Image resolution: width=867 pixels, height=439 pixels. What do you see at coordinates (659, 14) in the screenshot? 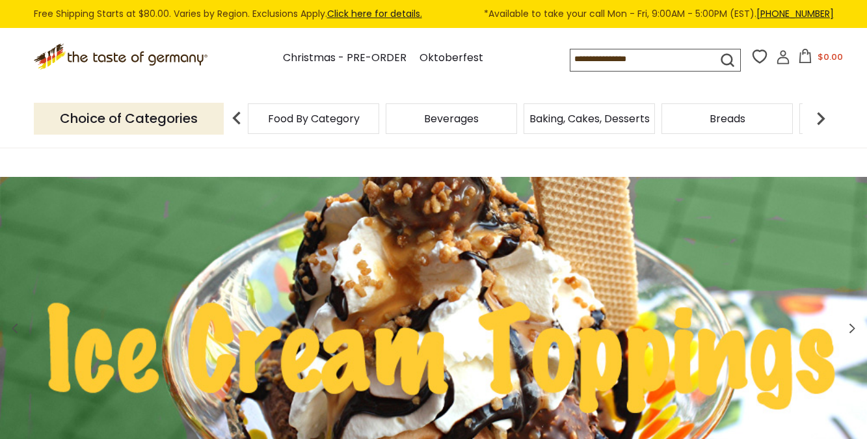
I see `span: *Available to take your call Mon - Fri, 9:00AM - 5:00PM (EST).` at bounding box center [659, 14].